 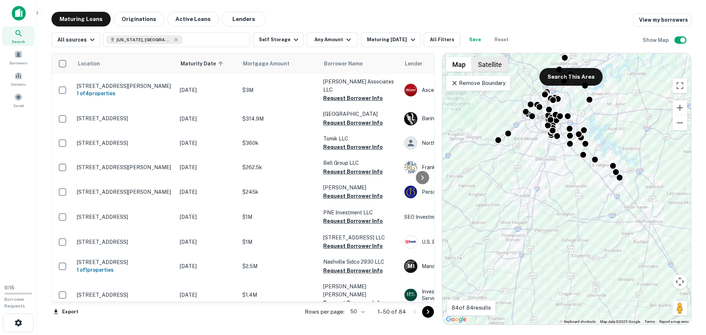 What do you see at coordinates (18, 63) in the screenshot?
I see `span: Borrowers` at bounding box center [18, 63].